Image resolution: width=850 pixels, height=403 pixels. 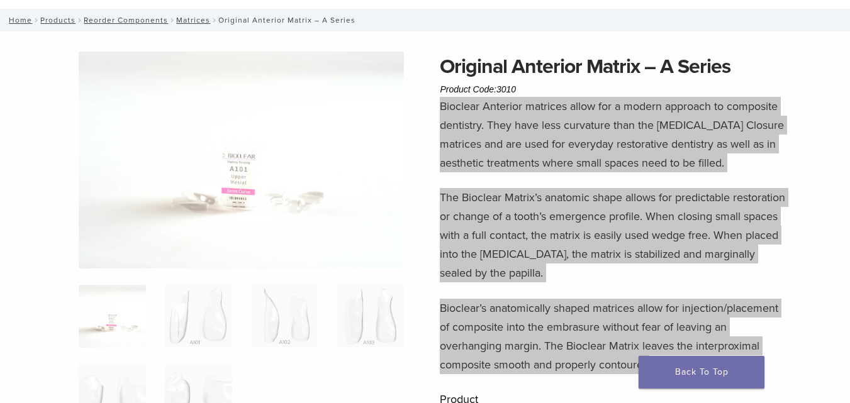 I want to click on p: Bioclear Anterior matrices allow for a modern approach to composite dentistry. They have less cur..., so click(x=613, y=135).